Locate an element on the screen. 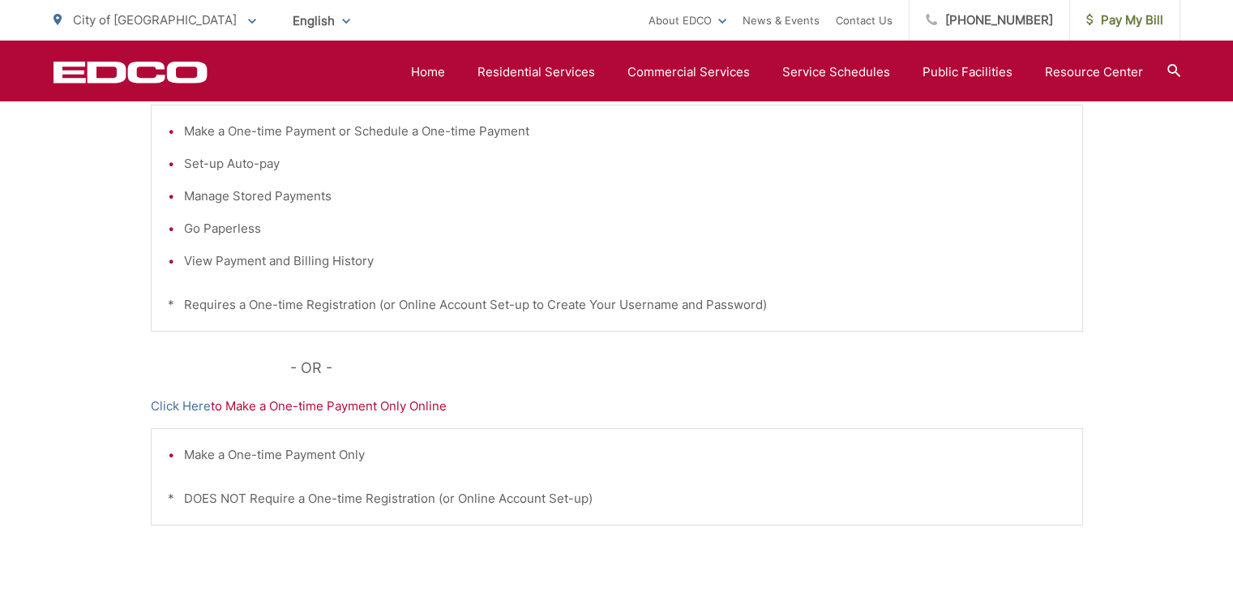  li: View Payment and Billing History is located at coordinates (625, 261).